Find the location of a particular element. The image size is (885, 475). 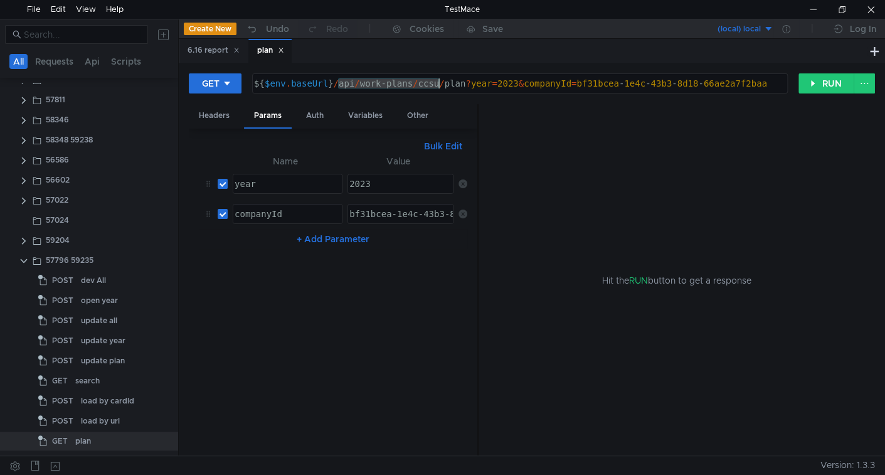

div: Other is located at coordinates (418, 115).